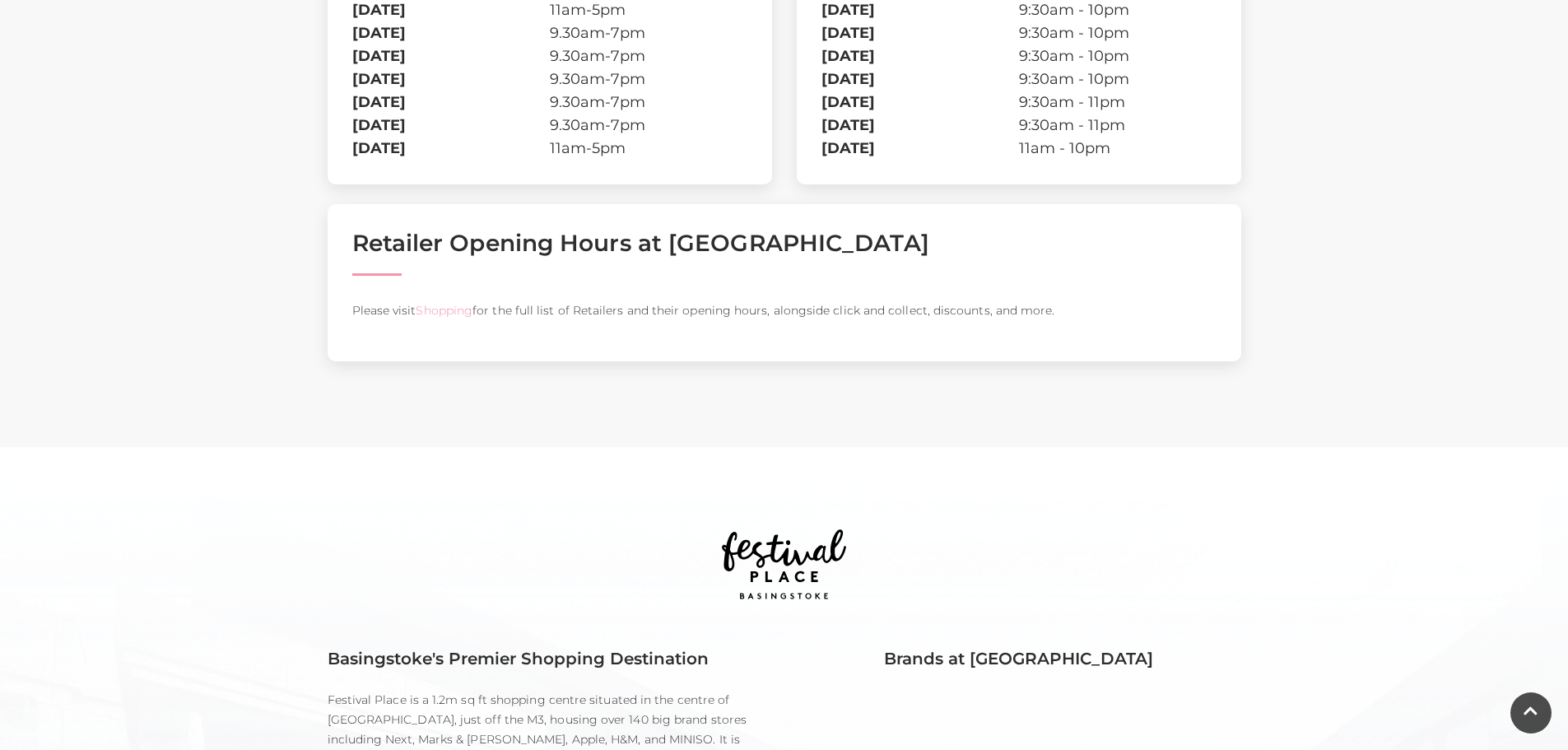 The image size is (1568, 750). What do you see at coordinates (648, 148) in the screenshot?
I see `td: 11am-5pm` at bounding box center [648, 148].